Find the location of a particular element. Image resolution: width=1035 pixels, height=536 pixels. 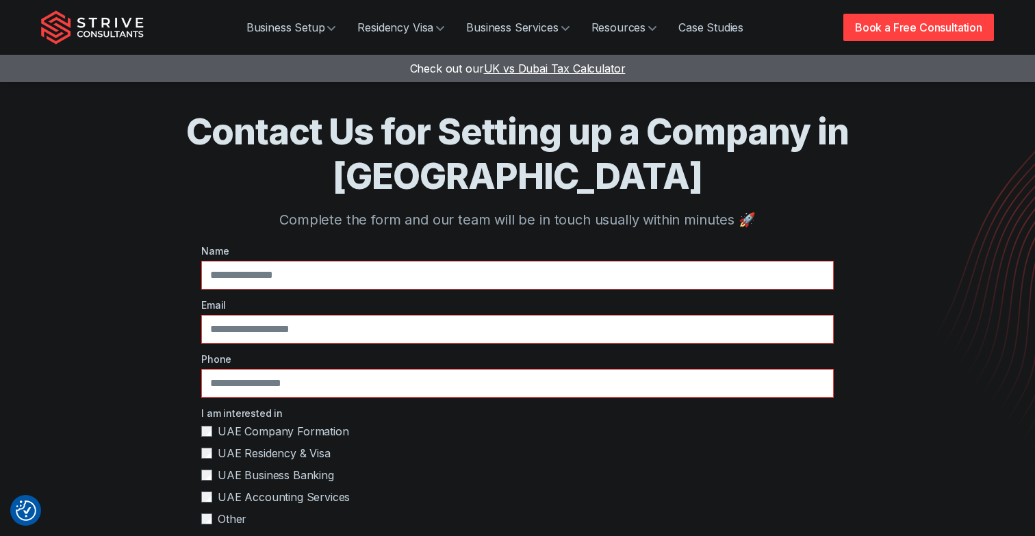

img: Revisit consent button is located at coordinates (26, 511).